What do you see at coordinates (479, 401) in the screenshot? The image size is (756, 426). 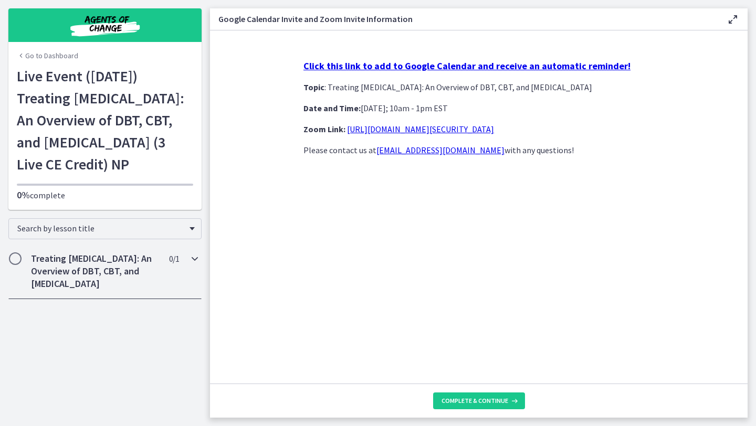 I see `button: Complete & continue` at bounding box center [479, 401].